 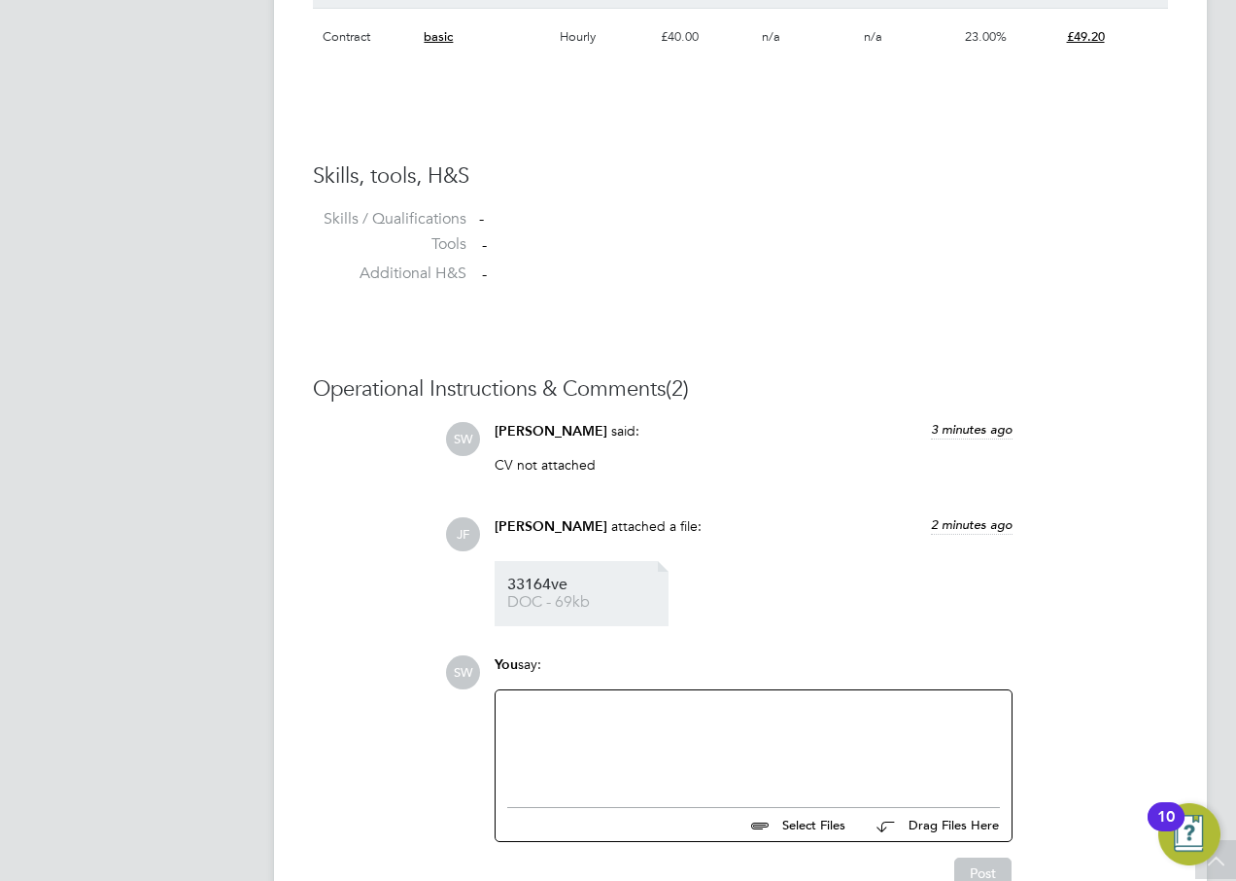 I want to click on a: 33164ve DOC - 69kb, so click(x=585, y=593).